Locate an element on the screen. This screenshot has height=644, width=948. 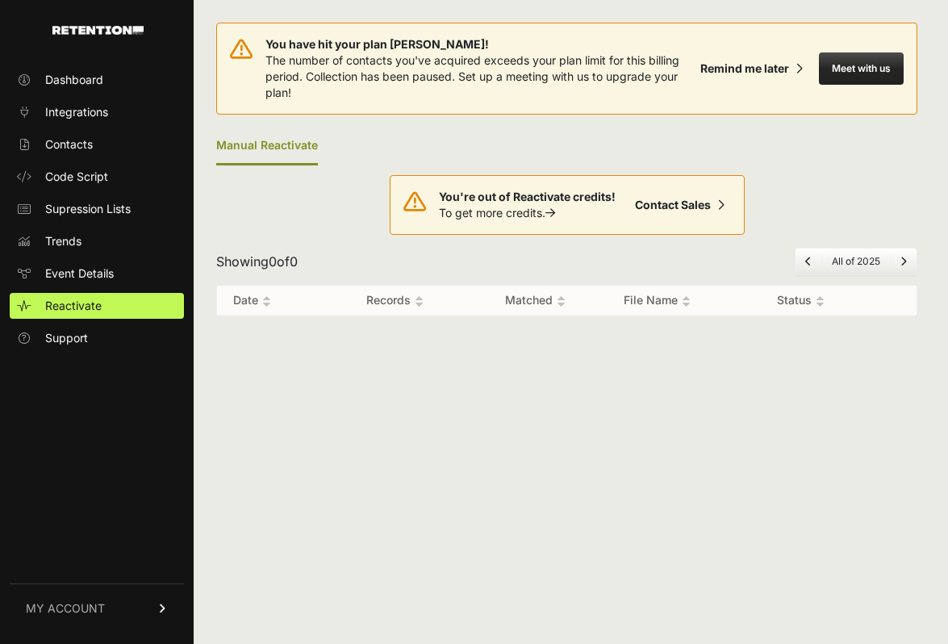
a: Reactivate is located at coordinates (97, 306).